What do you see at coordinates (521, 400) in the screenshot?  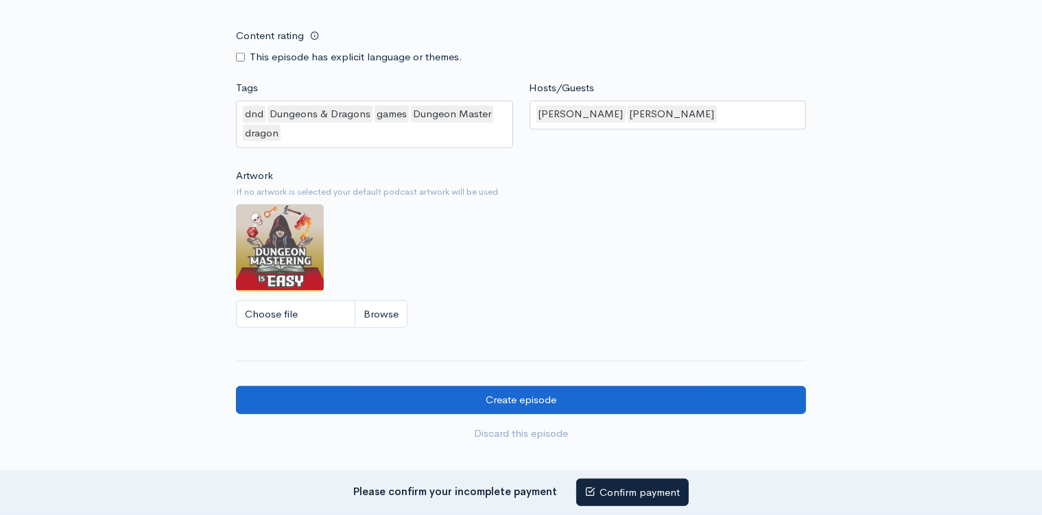 I see `input: Create episode` at bounding box center [521, 400].